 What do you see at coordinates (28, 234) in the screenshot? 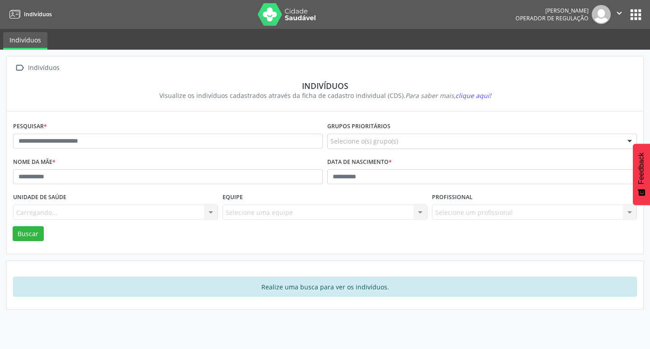
I see `button: Buscar` at bounding box center [28, 234].